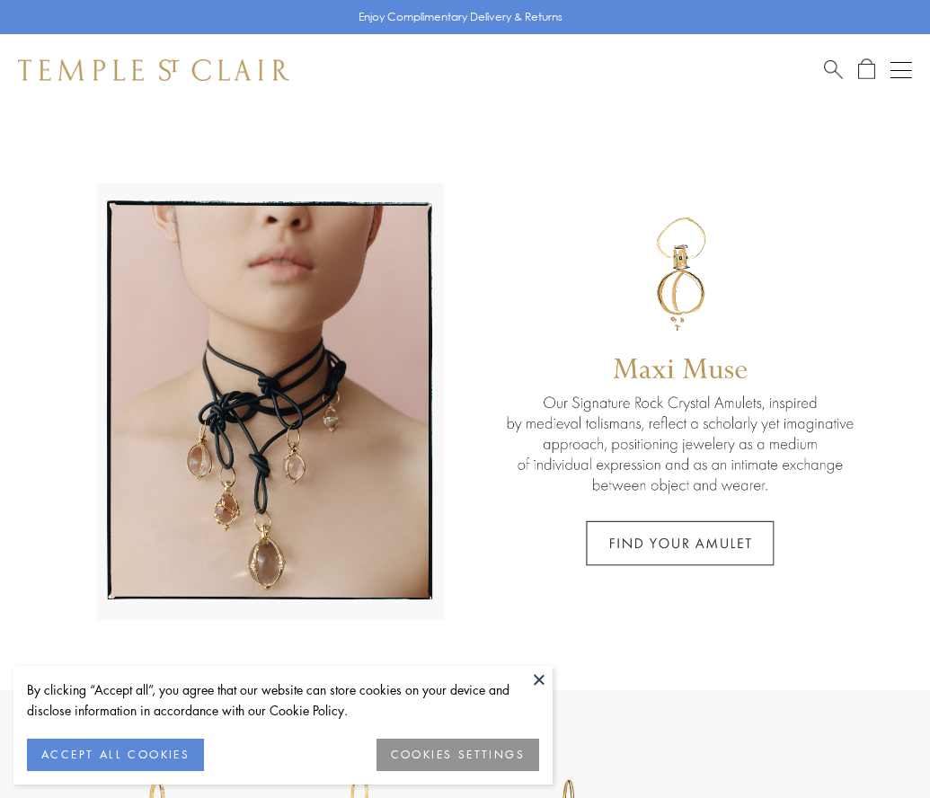 The height and width of the screenshot is (798, 930). I want to click on p: Enjoy Complimentary Delivery & Returns, so click(460, 17).